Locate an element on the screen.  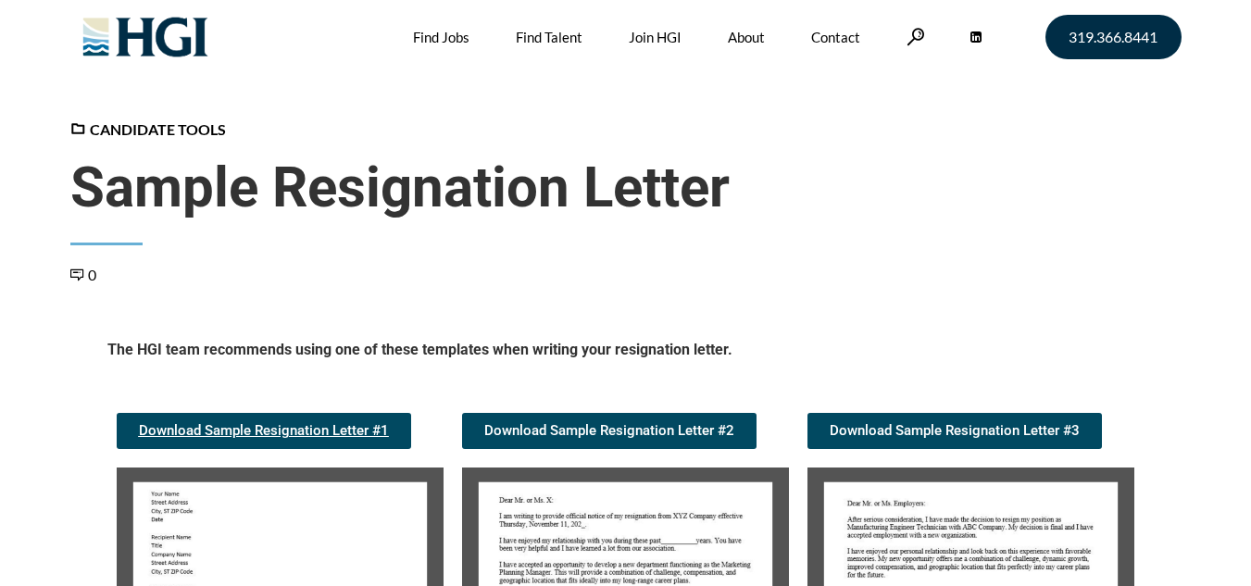
a: 0 is located at coordinates (83, 274).